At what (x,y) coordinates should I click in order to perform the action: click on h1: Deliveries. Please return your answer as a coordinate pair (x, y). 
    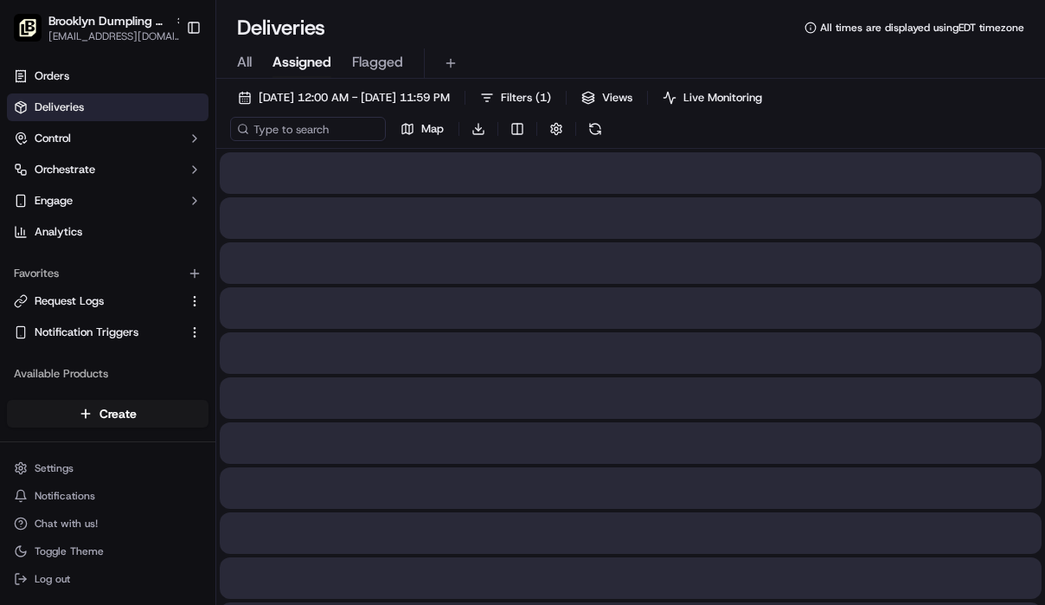
    Looking at the image, I should click on (281, 28).